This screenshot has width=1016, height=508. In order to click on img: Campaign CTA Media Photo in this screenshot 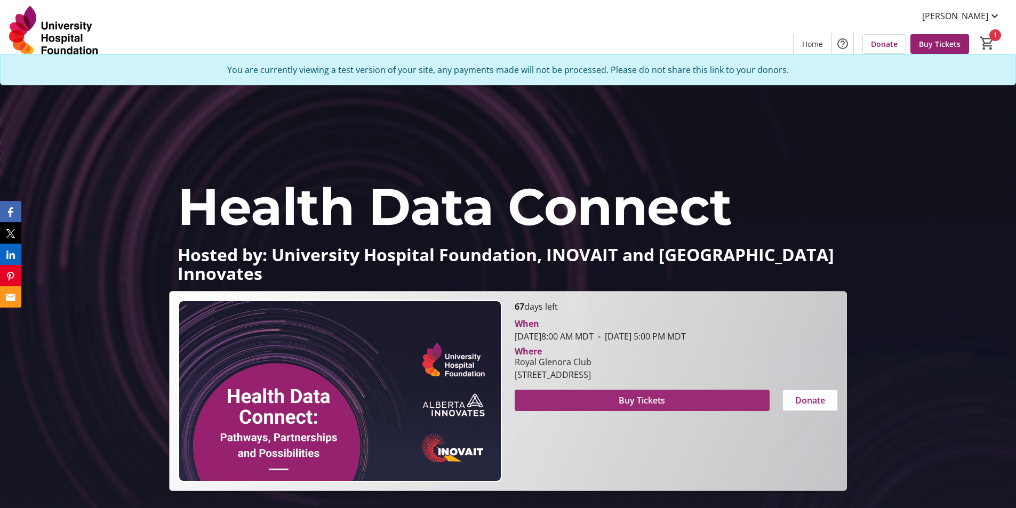, I will do `click(340, 391)`.